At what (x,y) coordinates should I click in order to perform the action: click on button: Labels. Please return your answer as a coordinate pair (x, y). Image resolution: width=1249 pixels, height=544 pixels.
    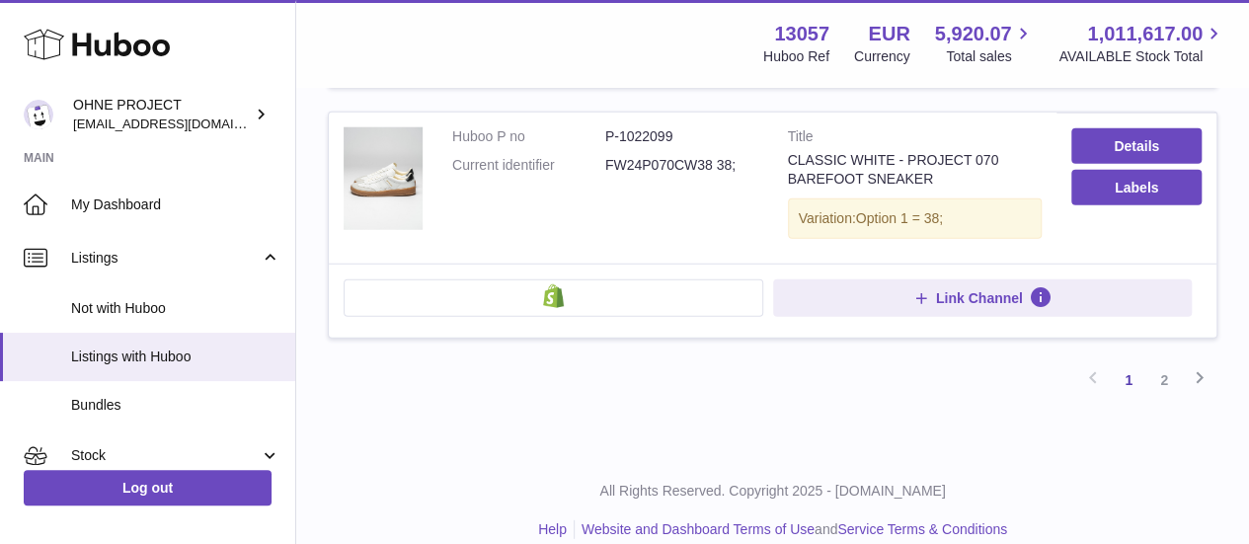
    Looking at the image, I should click on (1136, 188).